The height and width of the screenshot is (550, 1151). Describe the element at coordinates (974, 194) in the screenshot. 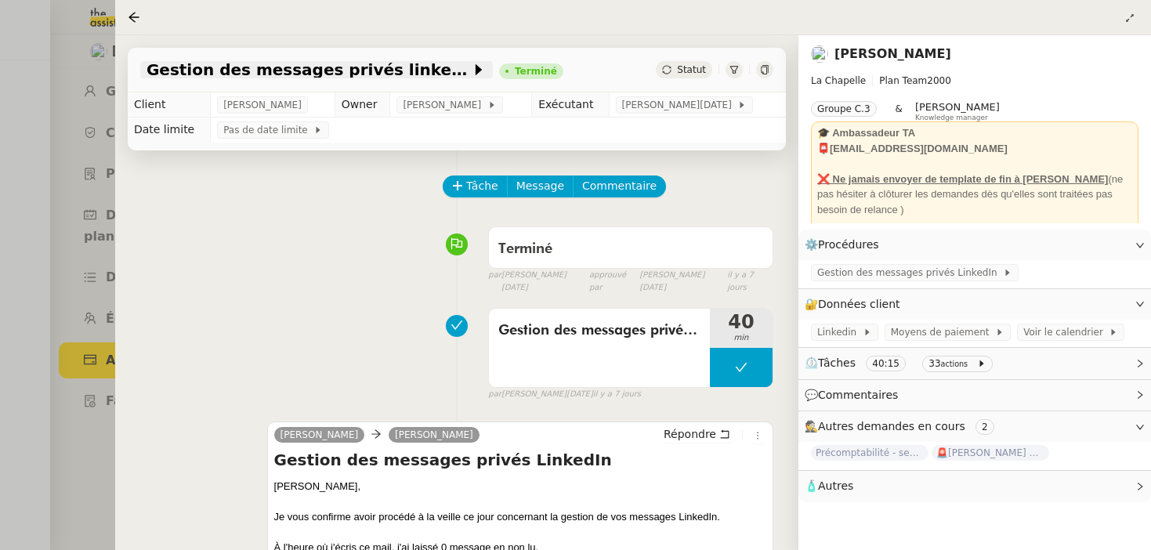

I see `div: ne pas hésiter à clôturer les demandes dès qu'elles sont traitées pas besoin de relance )` at that location.